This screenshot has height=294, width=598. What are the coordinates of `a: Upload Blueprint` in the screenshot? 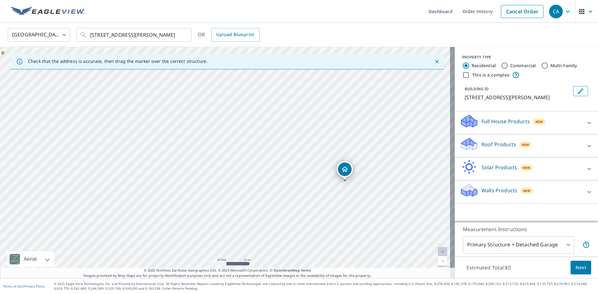 It's located at (235, 35).